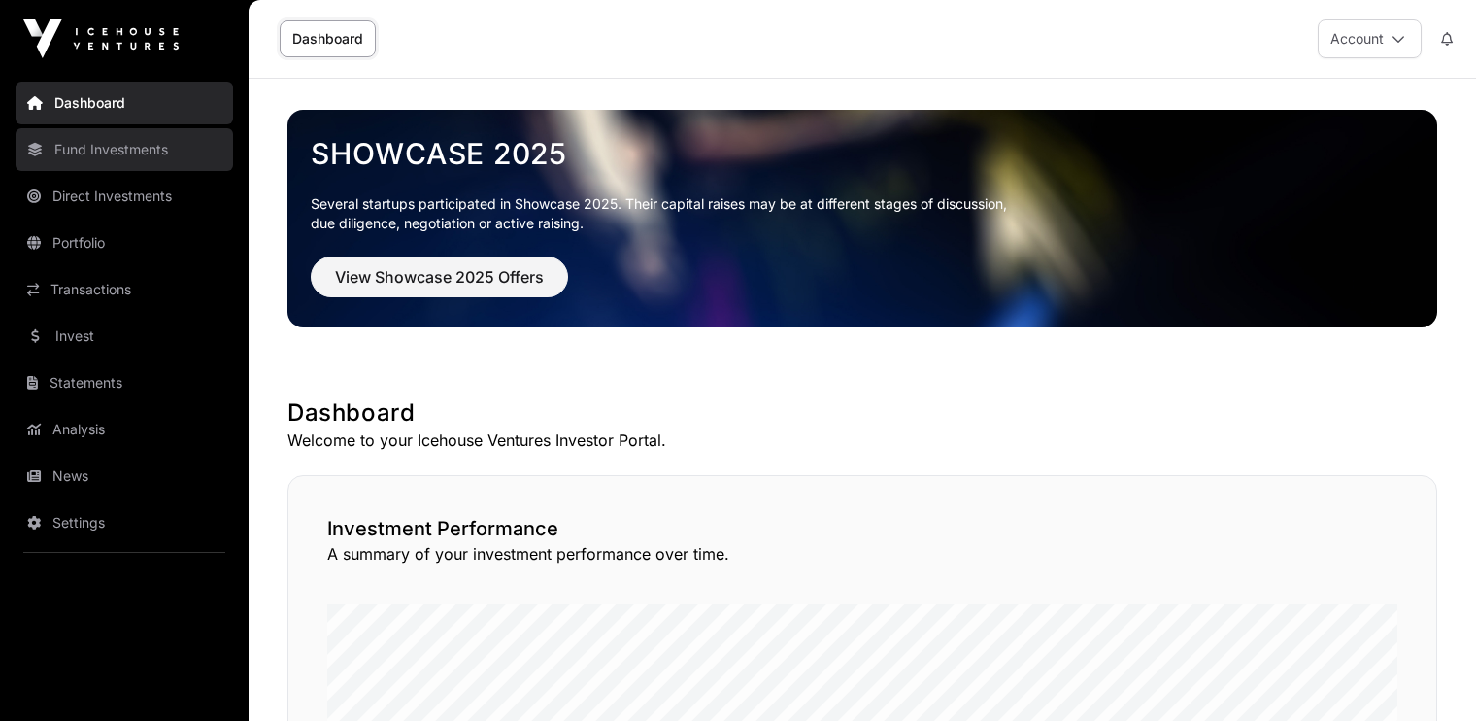 Image resolution: width=1476 pixels, height=721 pixels. I want to click on h2: Investment Performance, so click(862, 528).